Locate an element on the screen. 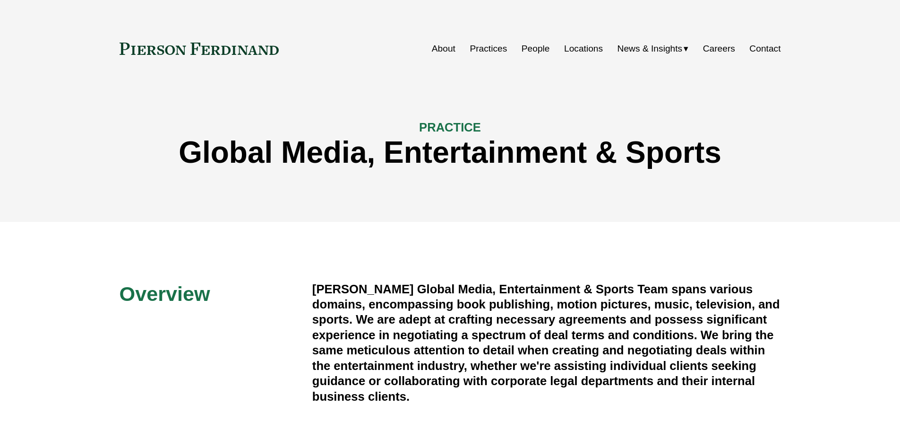 The image size is (900, 431). a: People is located at coordinates (536, 49).